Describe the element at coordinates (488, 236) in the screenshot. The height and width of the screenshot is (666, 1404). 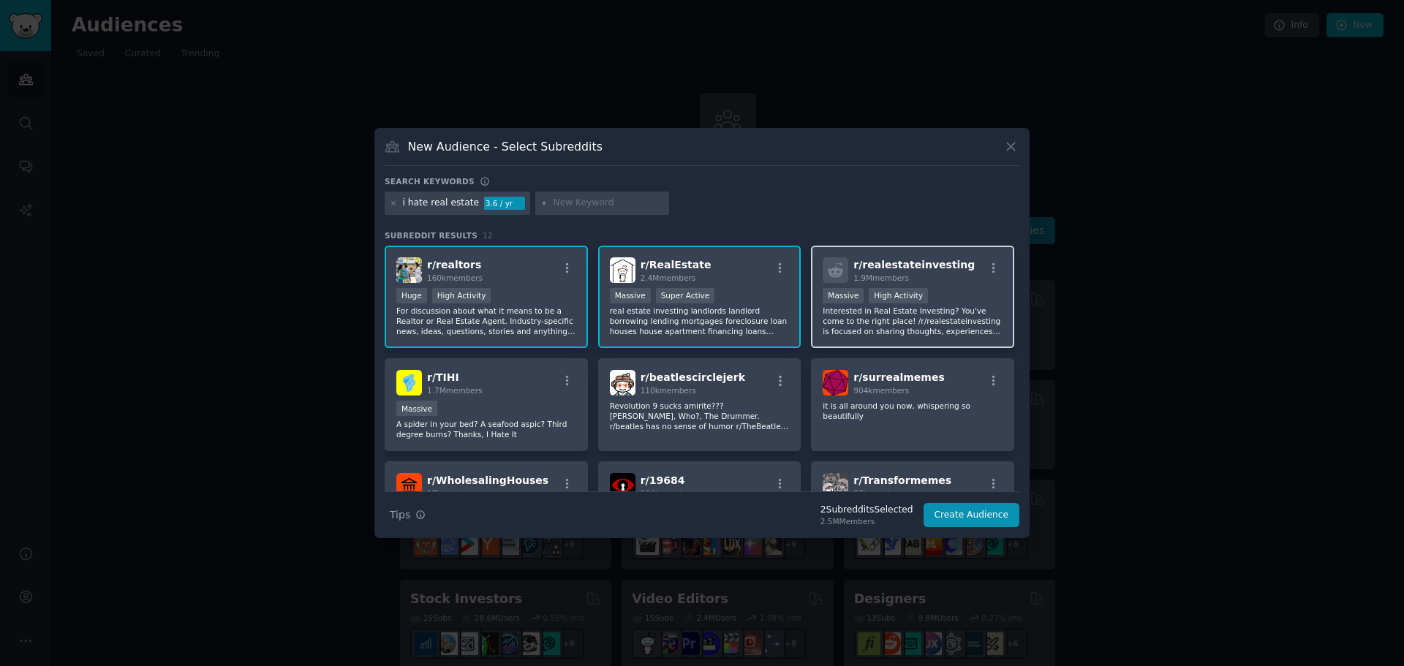
I see `span: 12` at that location.